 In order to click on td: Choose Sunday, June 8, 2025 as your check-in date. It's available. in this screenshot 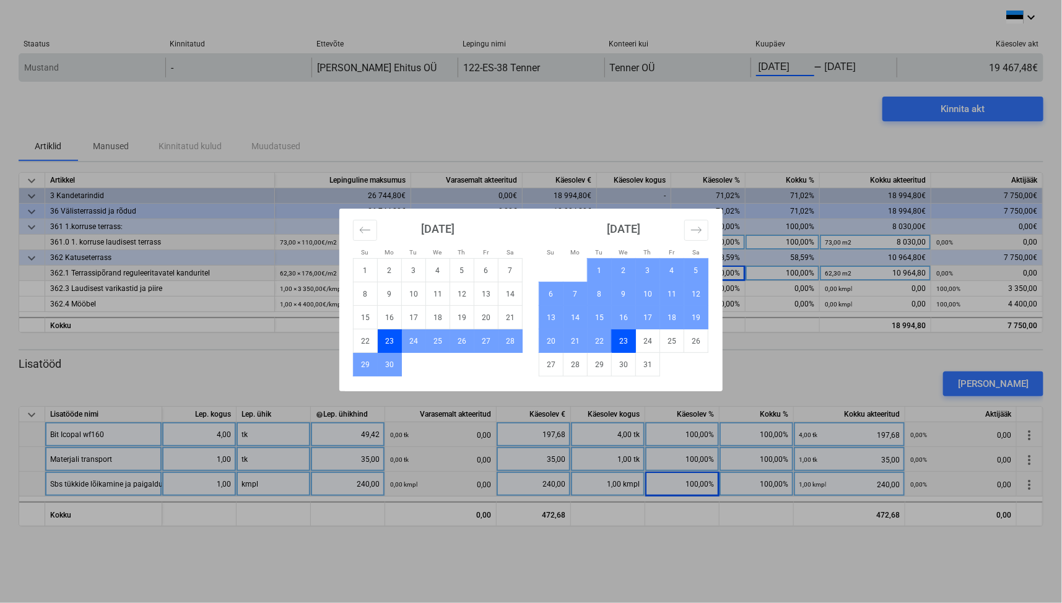, I will do `click(365, 294)`.